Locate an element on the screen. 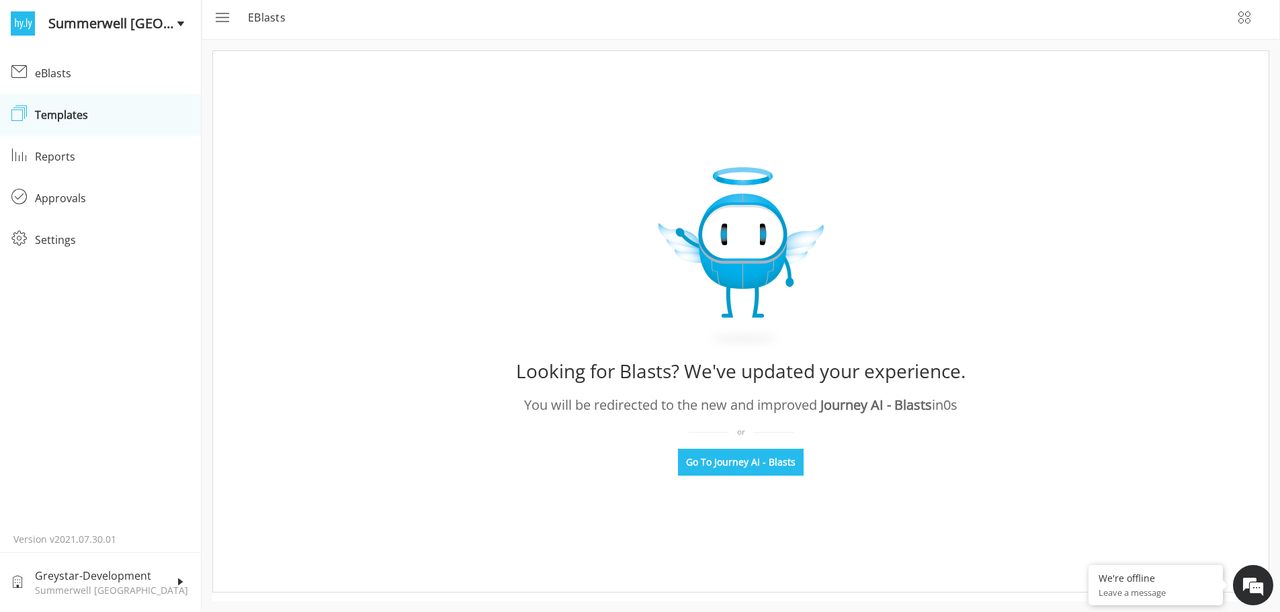 The image size is (1280, 612). div: Looking for Blasts? We've updated your experience. is located at coordinates (740, 371).